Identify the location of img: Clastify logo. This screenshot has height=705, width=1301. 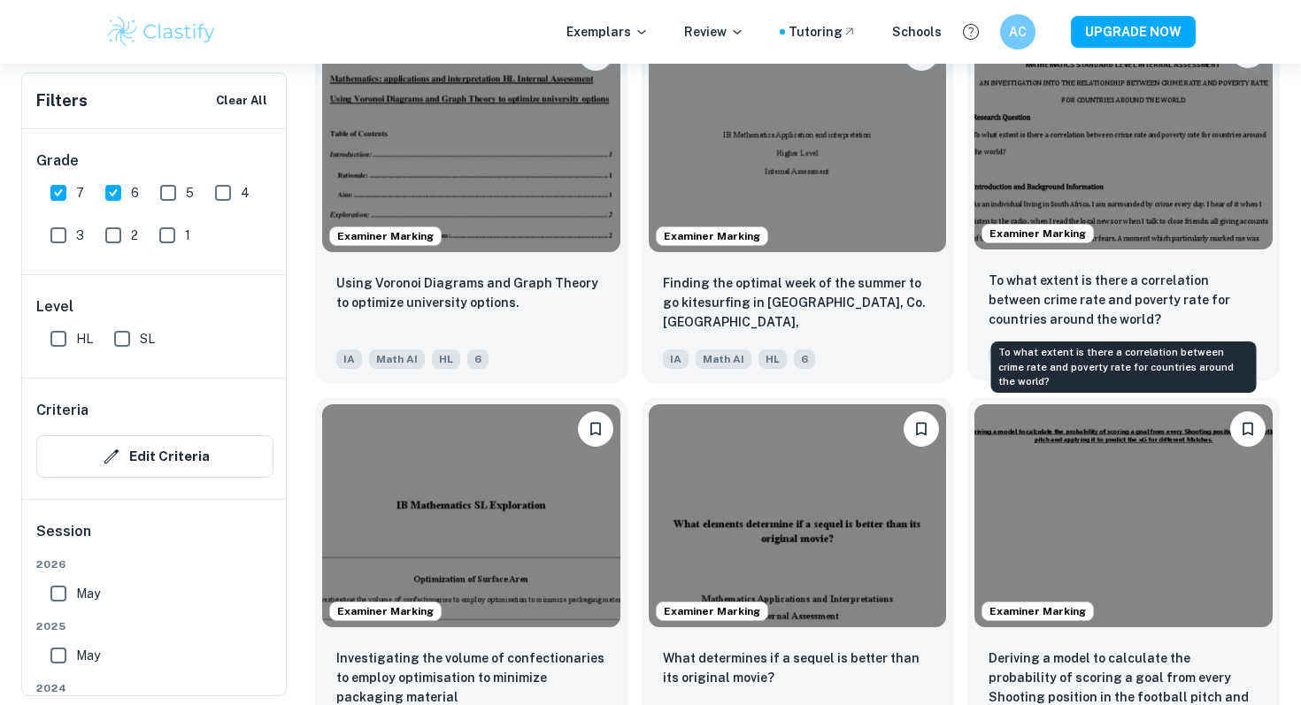
(161, 32).